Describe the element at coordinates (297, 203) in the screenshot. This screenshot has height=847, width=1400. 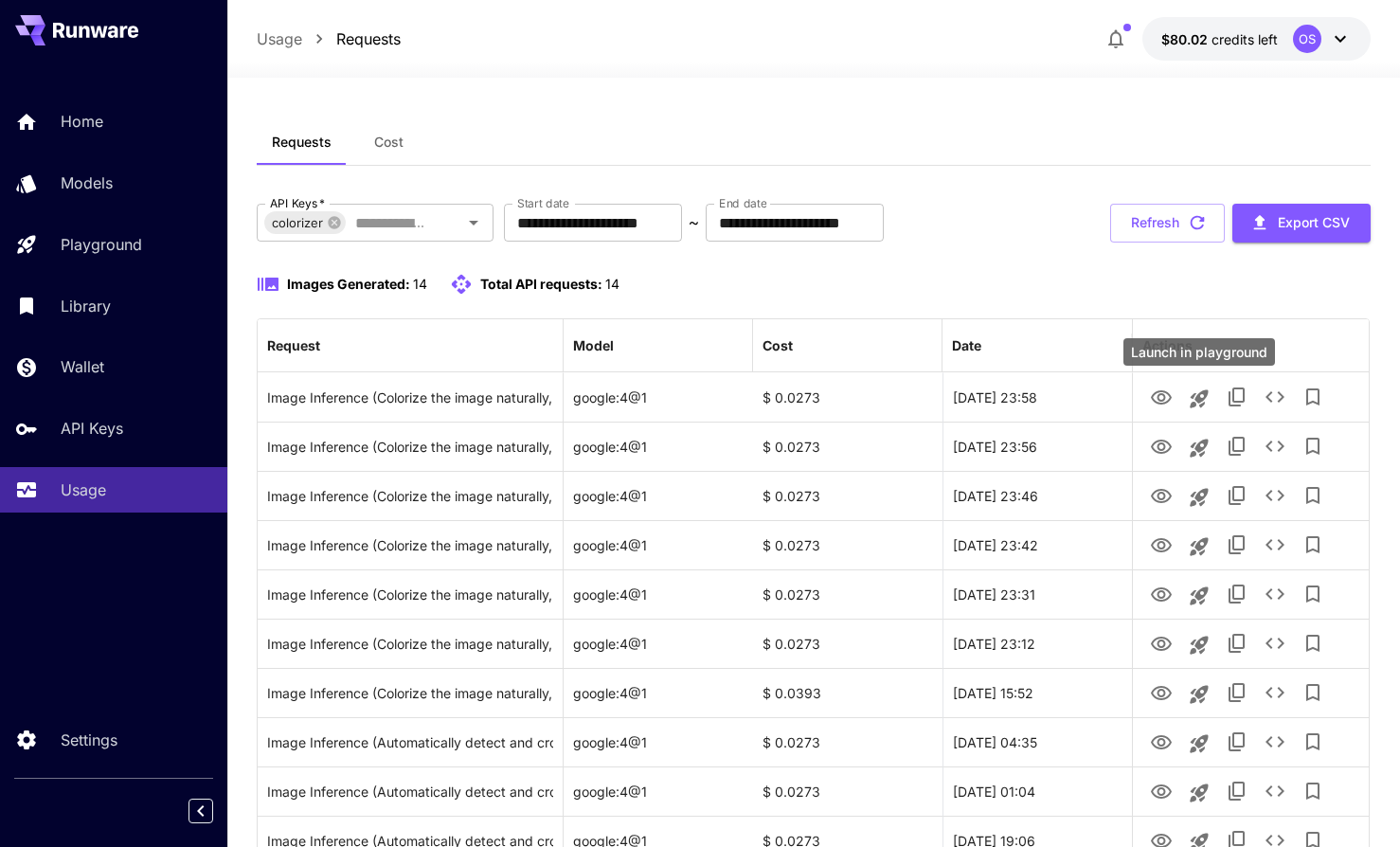
I see `label: API Keys` at that location.